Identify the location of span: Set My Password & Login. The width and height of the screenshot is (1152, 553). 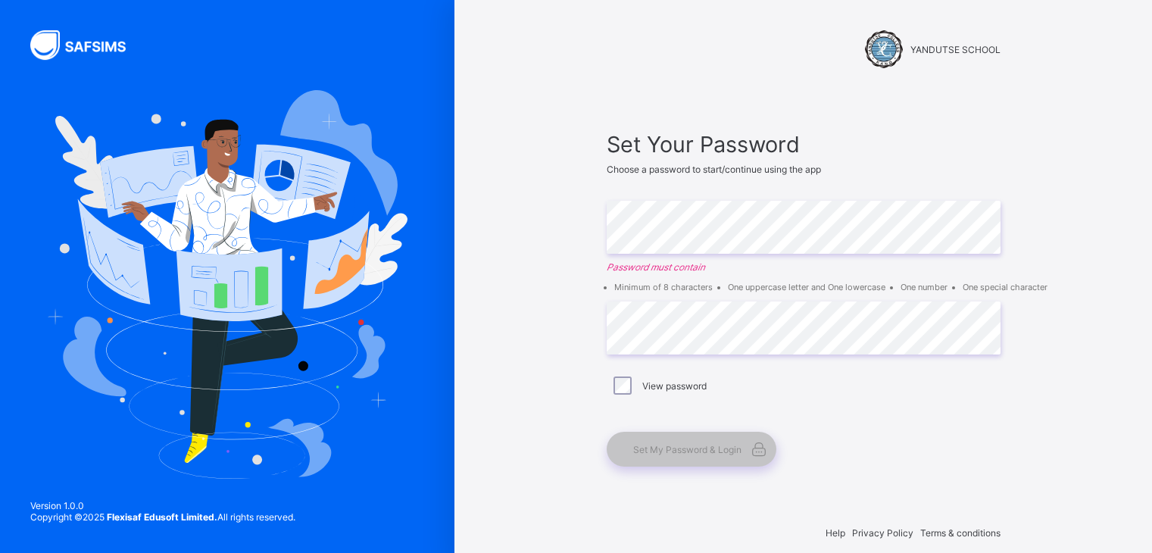
(687, 449).